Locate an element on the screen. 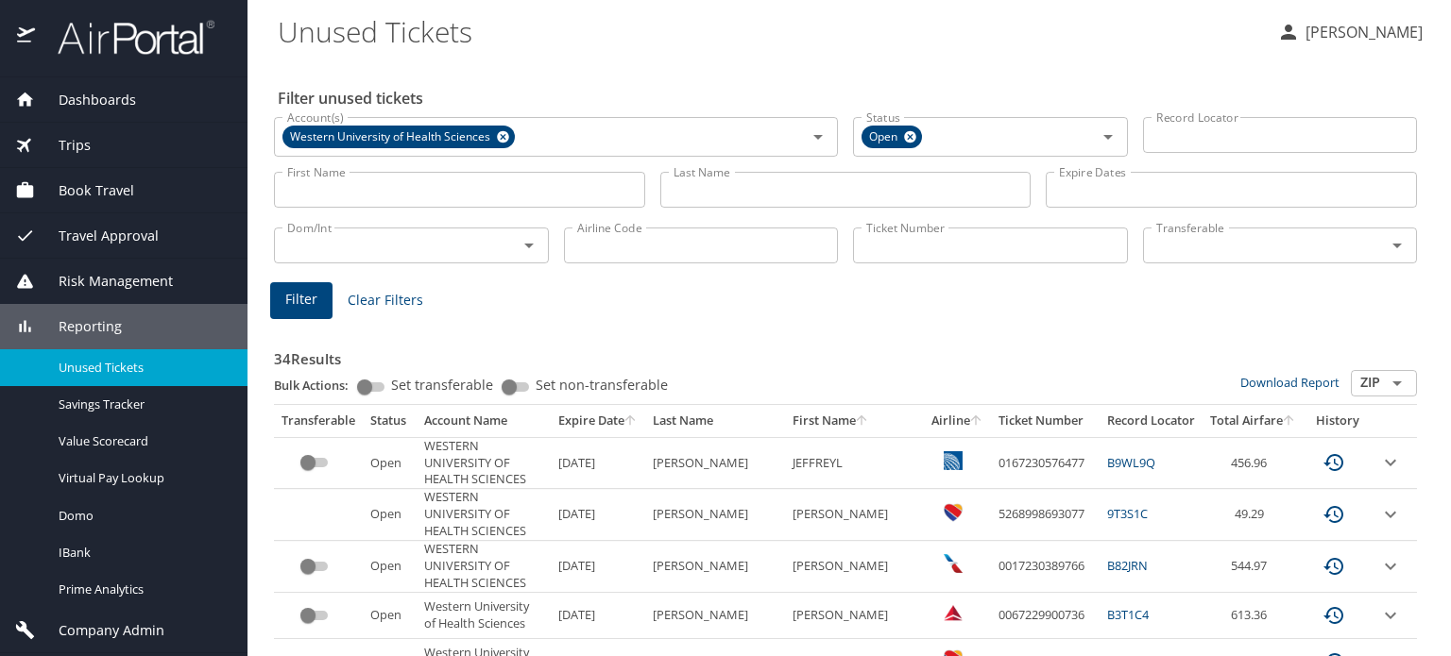 The height and width of the screenshot is (656, 1451). div: Transferable is located at coordinates (318, 421).